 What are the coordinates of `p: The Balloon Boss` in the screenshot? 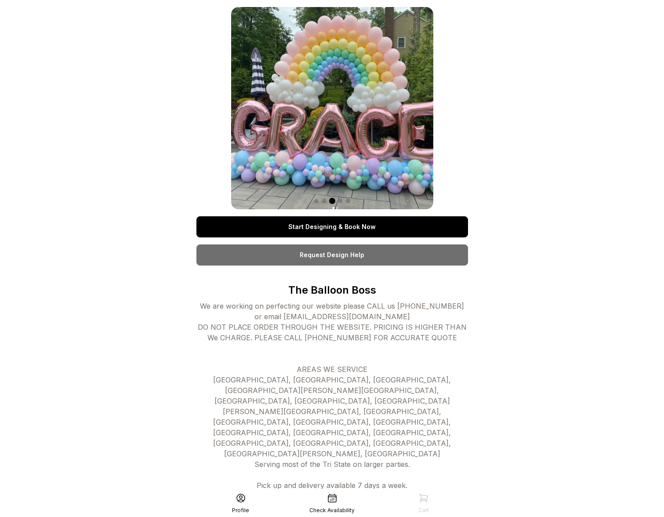 It's located at (332, 290).